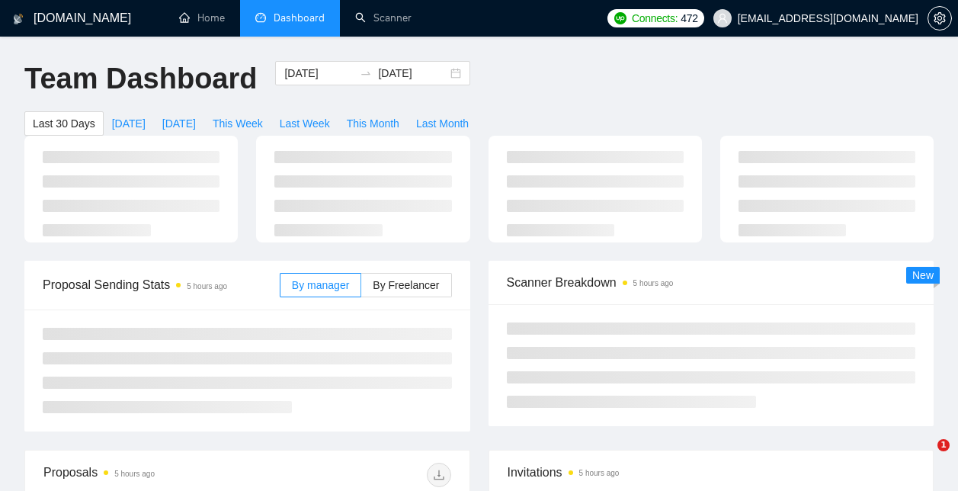 This screenshot has height=491, width=958. Describe the element at coordinates (923, 275) in the screenshot. I see `span: New` at that location.